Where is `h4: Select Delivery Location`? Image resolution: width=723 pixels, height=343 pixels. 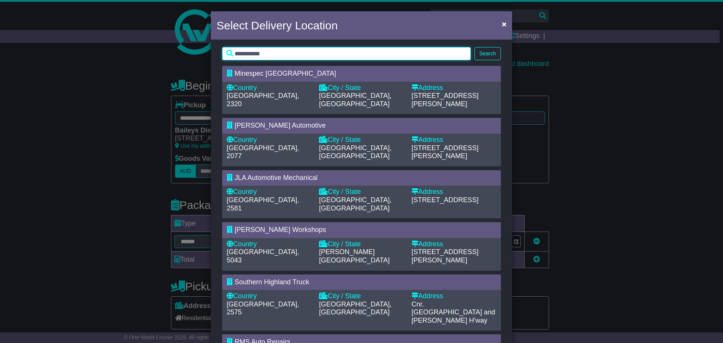 h4: Select Delivery Location is located at coordinates (277, 25).